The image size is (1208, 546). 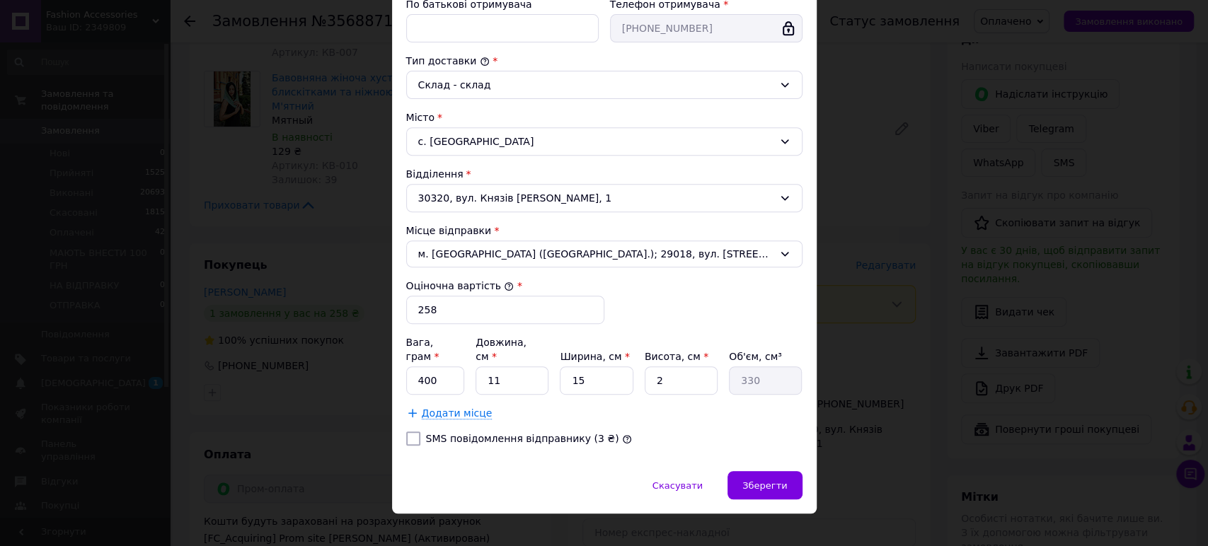 What do you see at coordinates (765, 357) in the screenshot?
I see `div: Об'єм, см³` at bounding box center [765, 357].